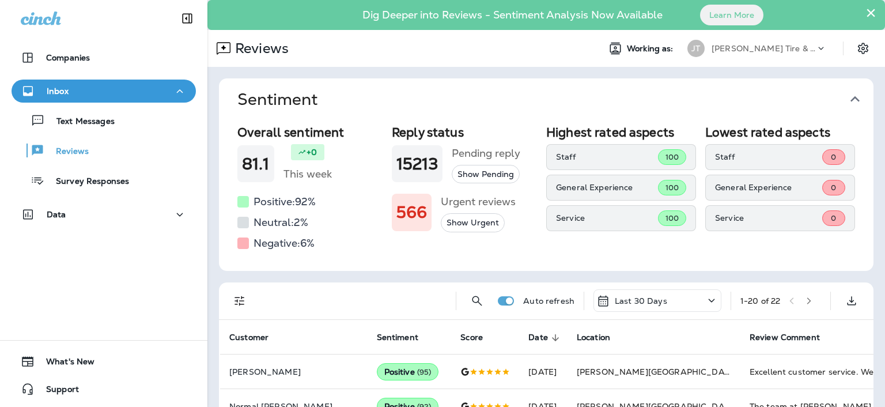 This screenshot has height=407, width=885. Describe the element at coordinates (104, 180) in the screenshot. I see `button: Survey Responses` at that location.